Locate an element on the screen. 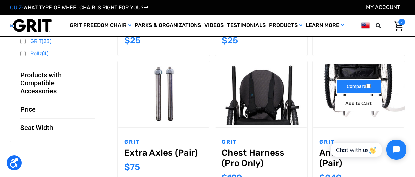  button: Price is located at coordinates (58, 109).